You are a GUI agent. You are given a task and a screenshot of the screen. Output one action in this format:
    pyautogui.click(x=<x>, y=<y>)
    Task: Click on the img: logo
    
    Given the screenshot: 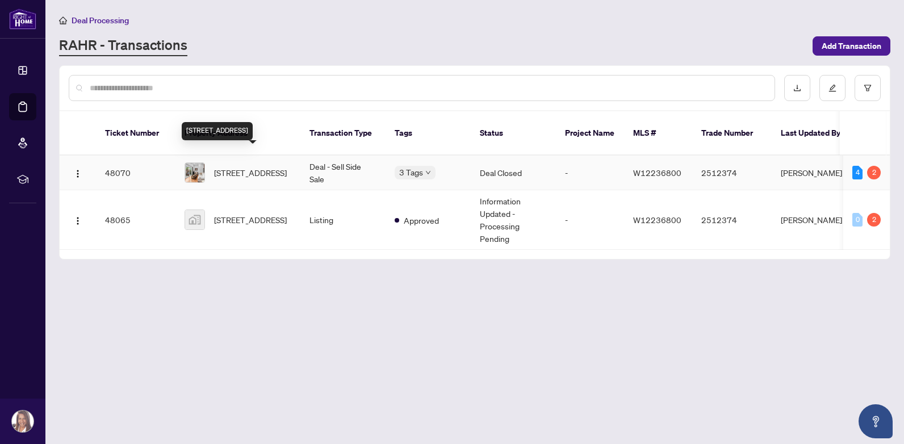 What is the action you would take?
    pyautogui.click(x=23, y=19)
    